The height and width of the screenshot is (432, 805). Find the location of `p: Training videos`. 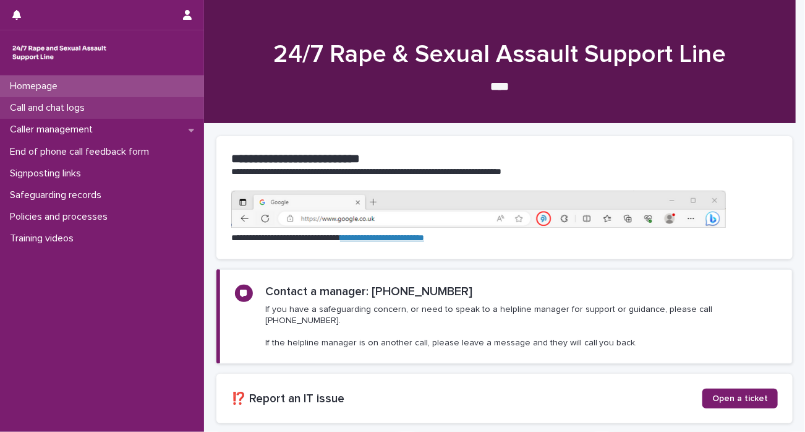

p: Training videos is located at coordinates (44, 238).